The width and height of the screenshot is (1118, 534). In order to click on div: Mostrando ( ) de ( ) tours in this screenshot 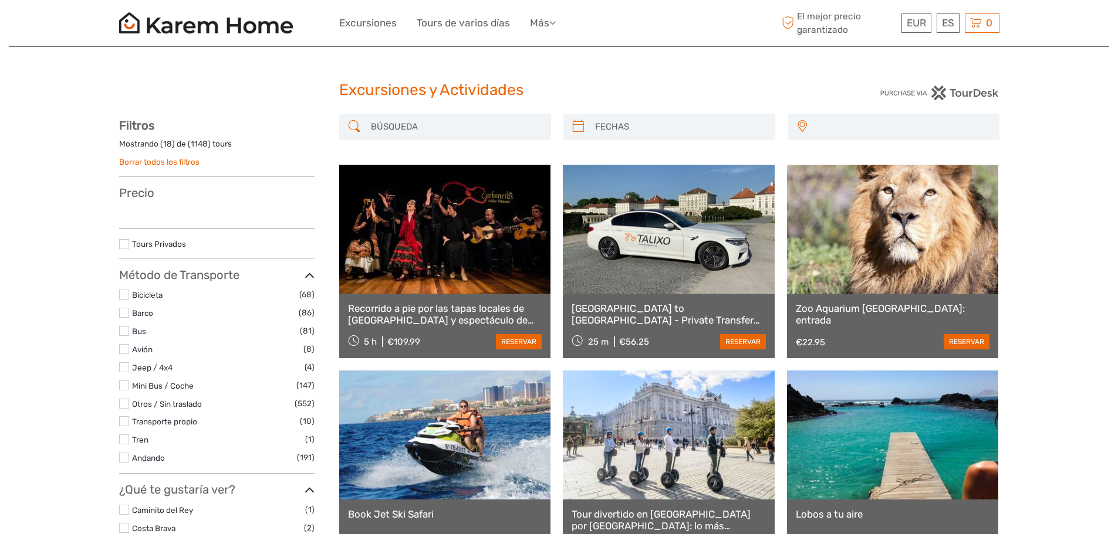, I will do `click(216, 147)`.